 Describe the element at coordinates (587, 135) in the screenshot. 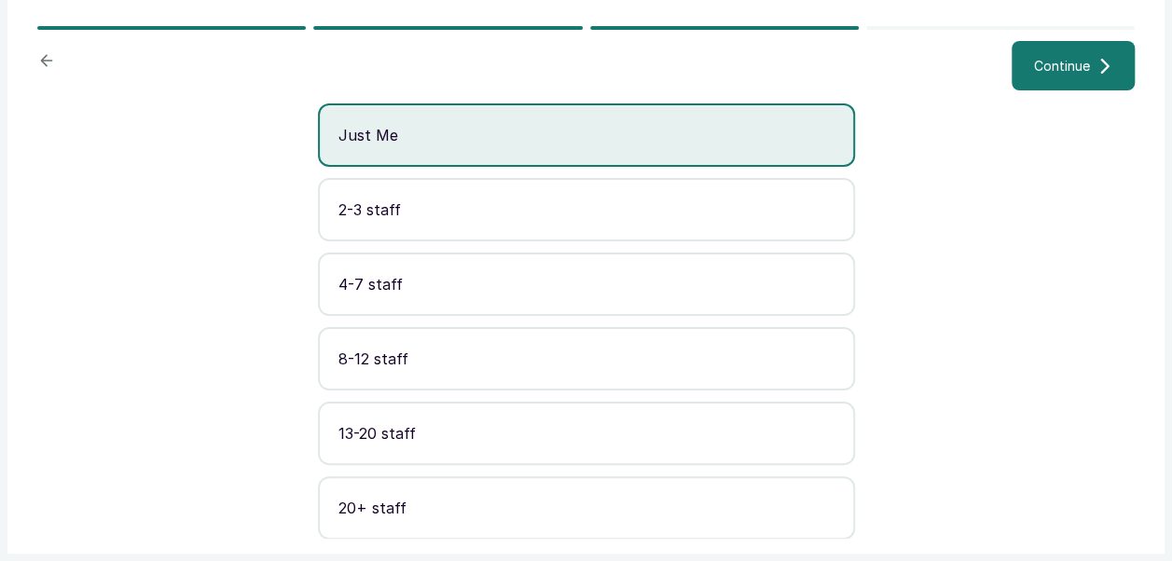

I see `button: Just Me` at that location.